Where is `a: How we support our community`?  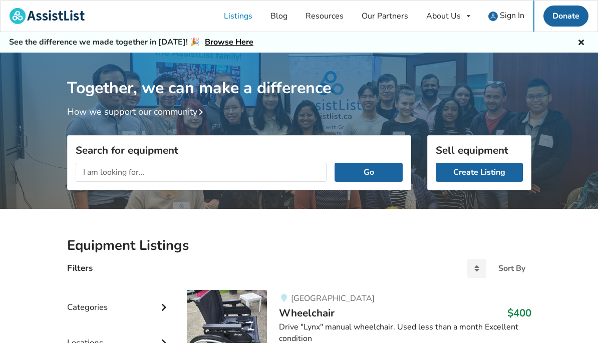 a: How we support our community is located at coordinates (137, 112).